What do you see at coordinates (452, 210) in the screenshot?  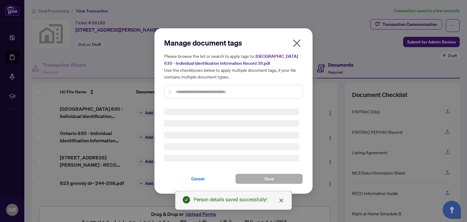 I see `button: Open asap` at bounding box center [452, 210].